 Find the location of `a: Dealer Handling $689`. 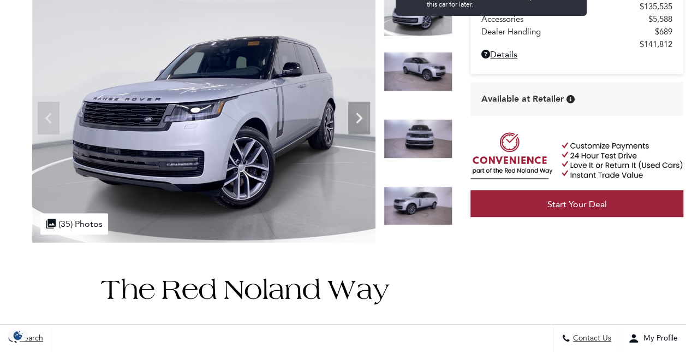

a: Dealer Handling $689 is located at coordinates (577, 32).